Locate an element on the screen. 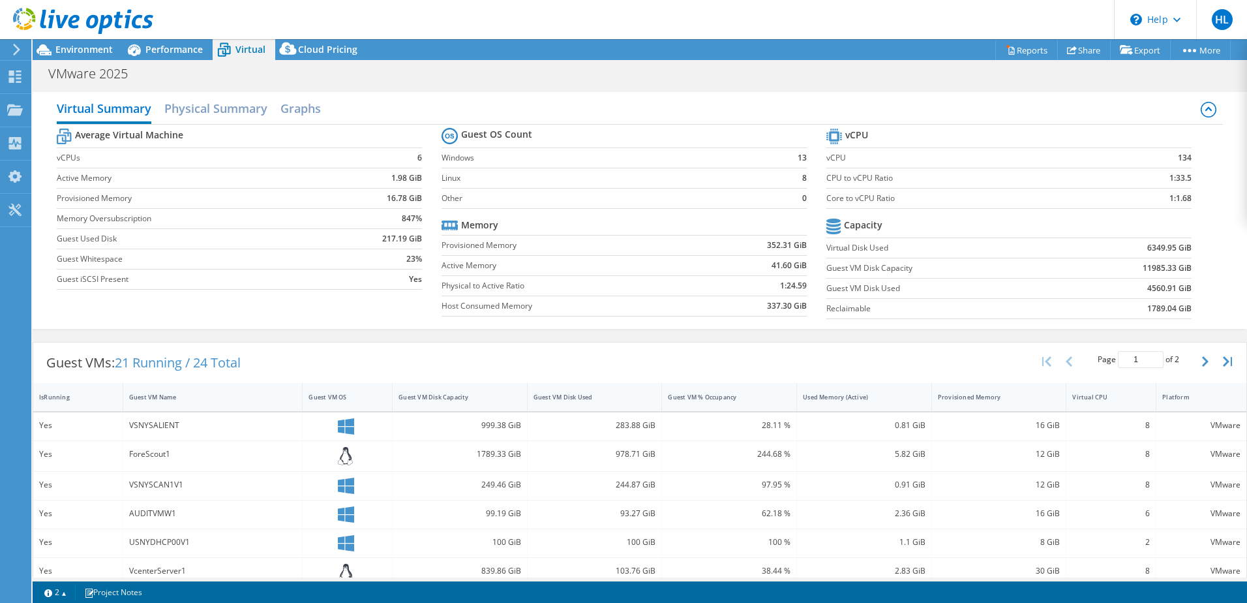 The width and height of the screenshot is (1247, 603). label: vCPU is located at coordinates (967, 158).